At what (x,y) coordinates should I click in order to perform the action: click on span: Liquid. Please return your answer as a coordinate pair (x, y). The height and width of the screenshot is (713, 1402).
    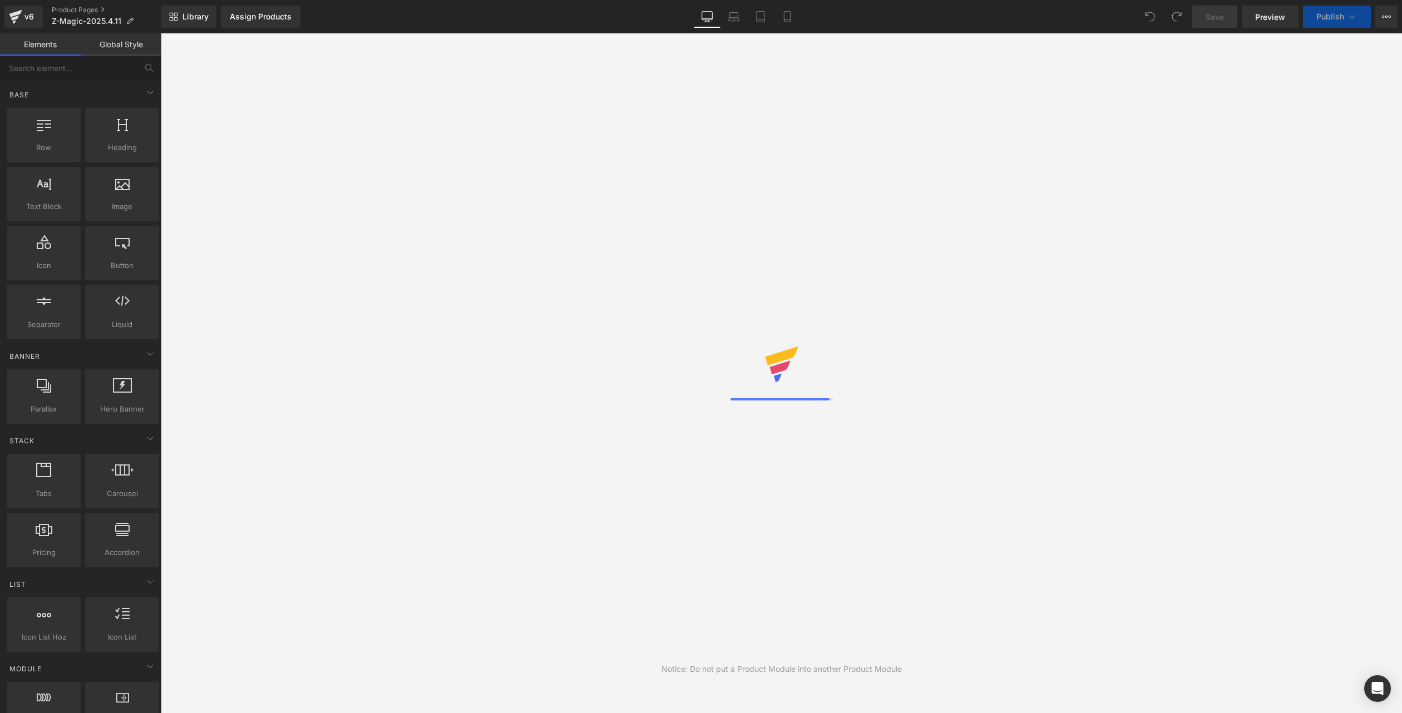
    Looking at the image, I should click on (122, 324).